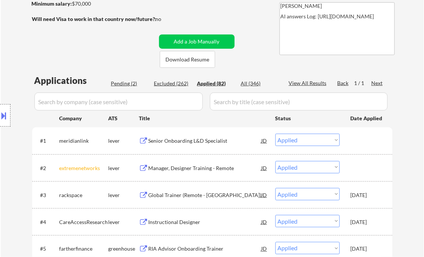 The height and width of the screenshot is (257, 424). I want to click on div: Manager, Designer Training - Remote, so click(205, 168).